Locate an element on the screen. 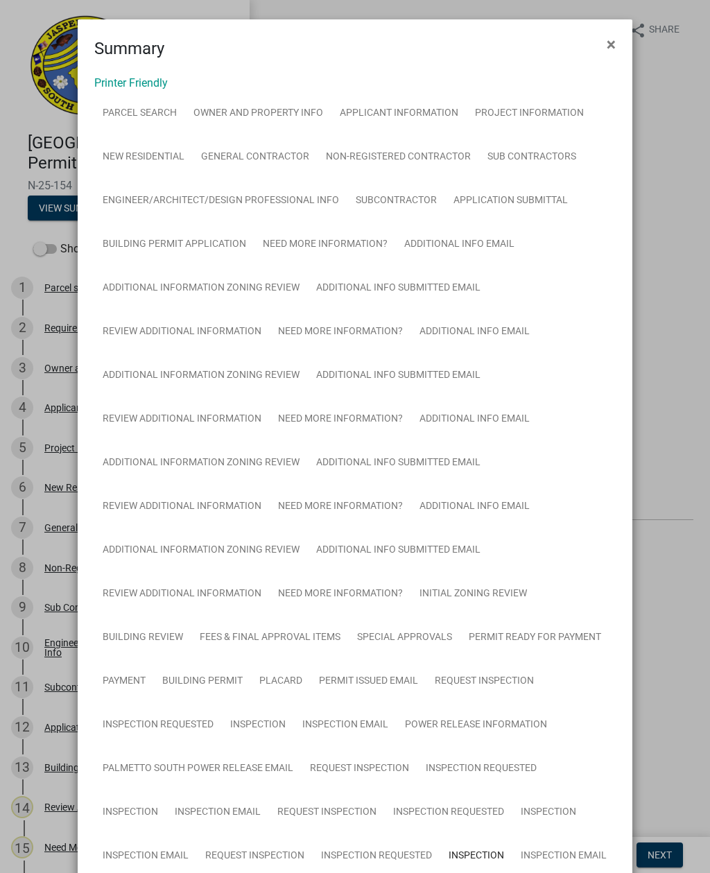  a: Project Information is located at coordinates (529, 114).